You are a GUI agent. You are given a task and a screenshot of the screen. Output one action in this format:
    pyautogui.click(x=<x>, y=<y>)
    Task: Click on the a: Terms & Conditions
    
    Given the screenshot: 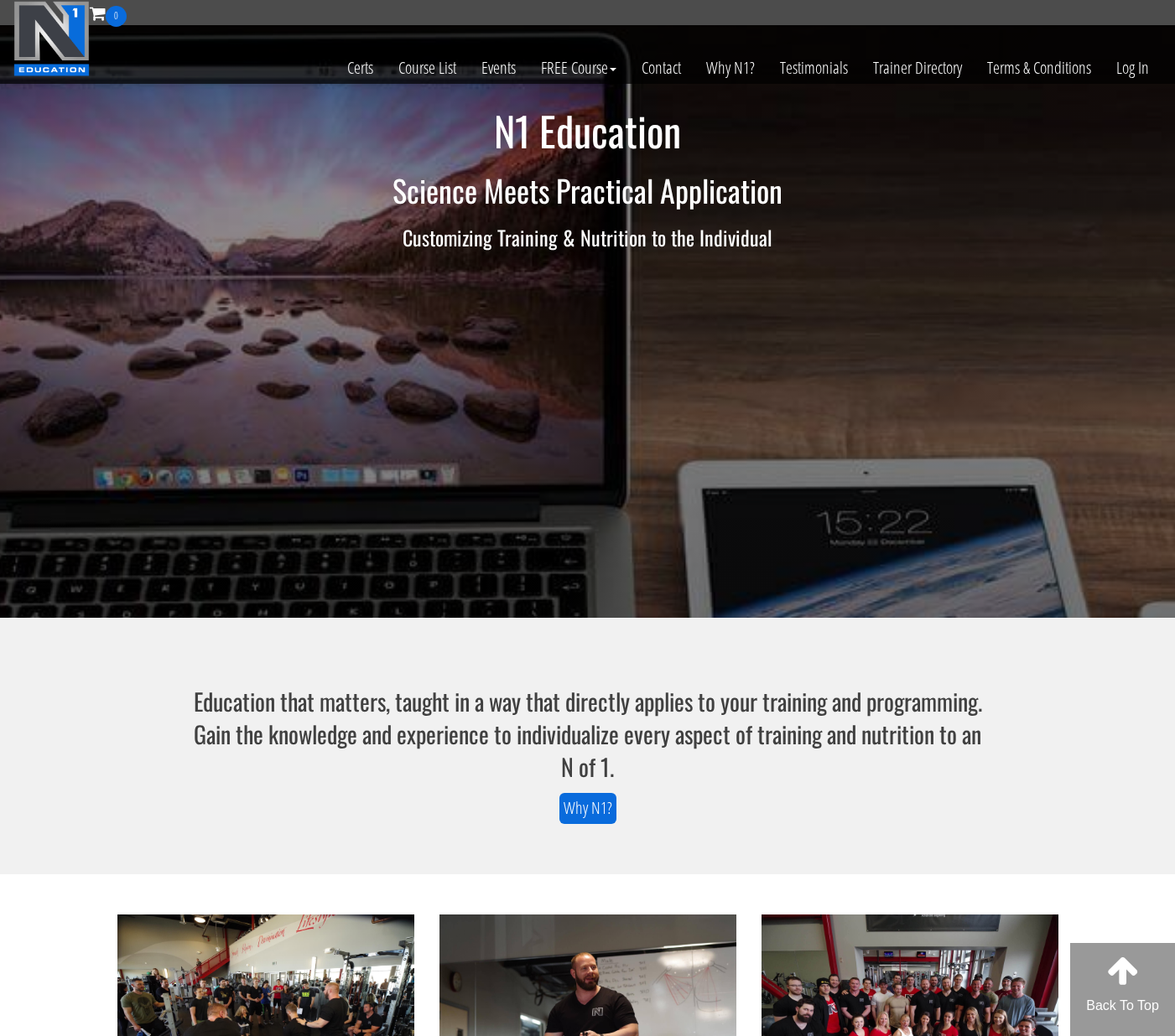 What is the action you would take?
    pyautogui.click(x=1039, y=68)
    